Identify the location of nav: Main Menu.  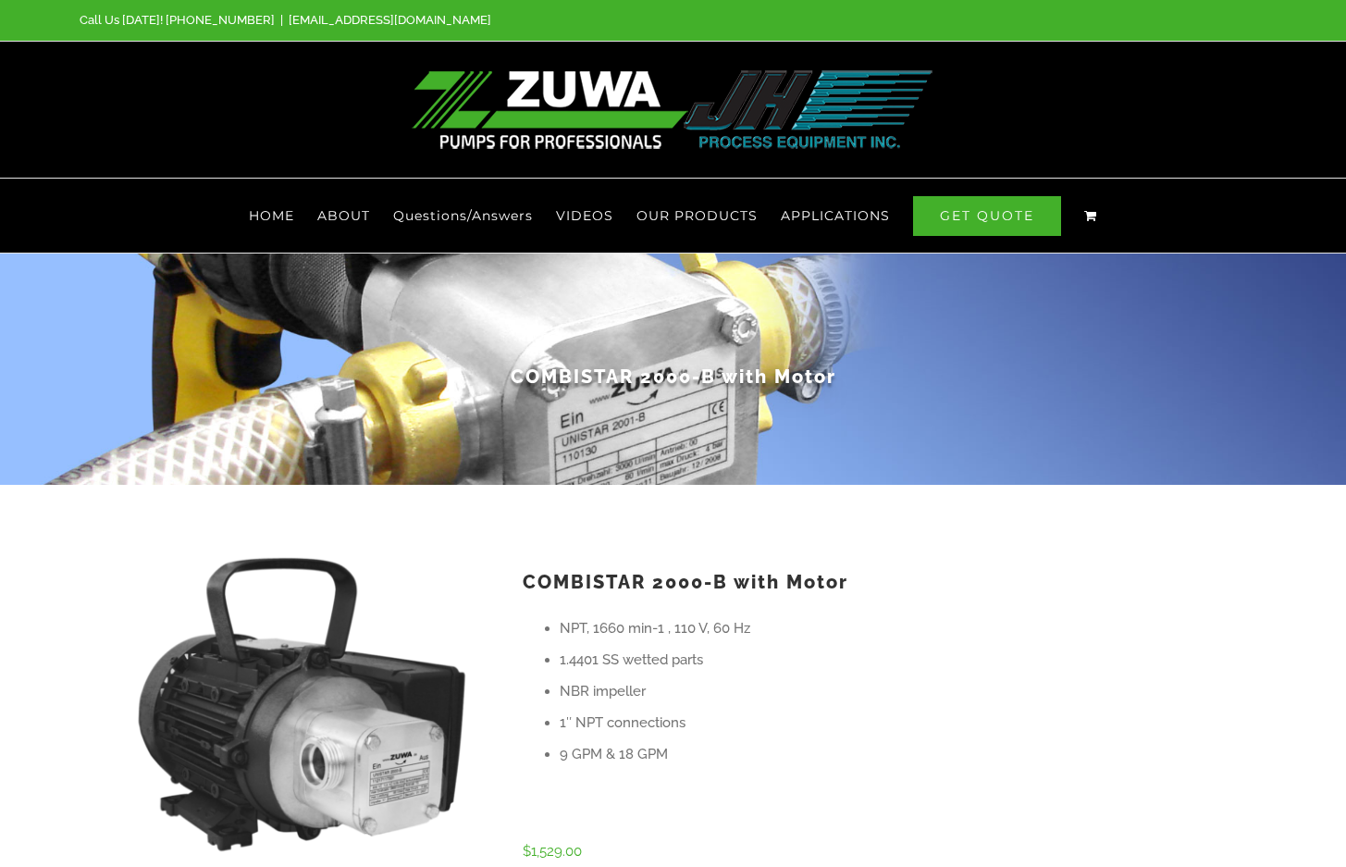
(673, 216).